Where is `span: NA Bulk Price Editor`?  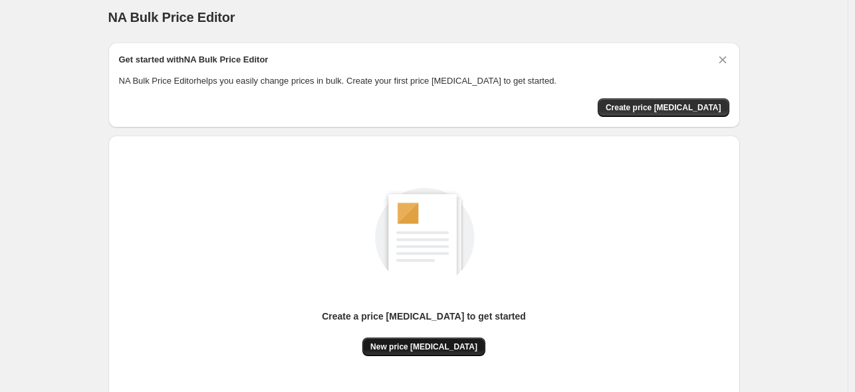
span: NA Bulk Price Editor is located at coordinates (172, 17).